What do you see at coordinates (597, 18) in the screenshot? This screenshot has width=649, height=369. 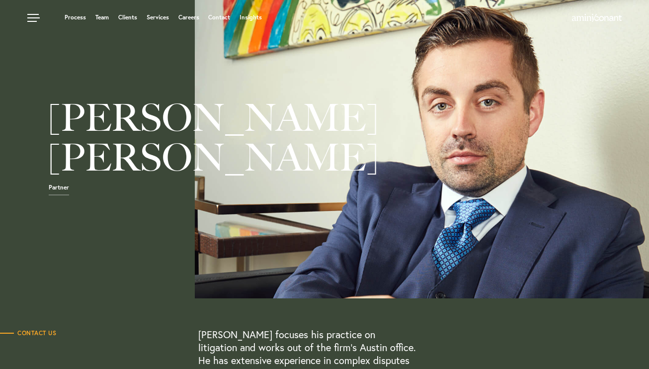 I see `img: Amini & Conant` at bounding box center [597, 18].